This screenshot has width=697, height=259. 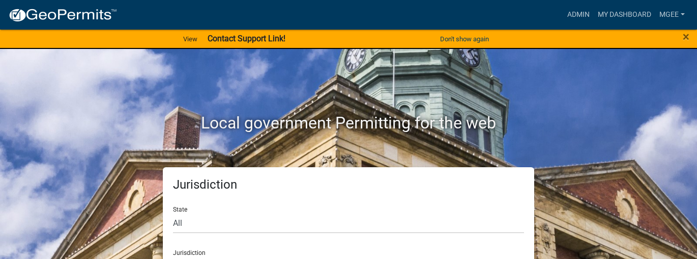 What do you see at coordinates (579, 15) in the screenshot?
I see `a: Admin` at bounding box center [579, 15].